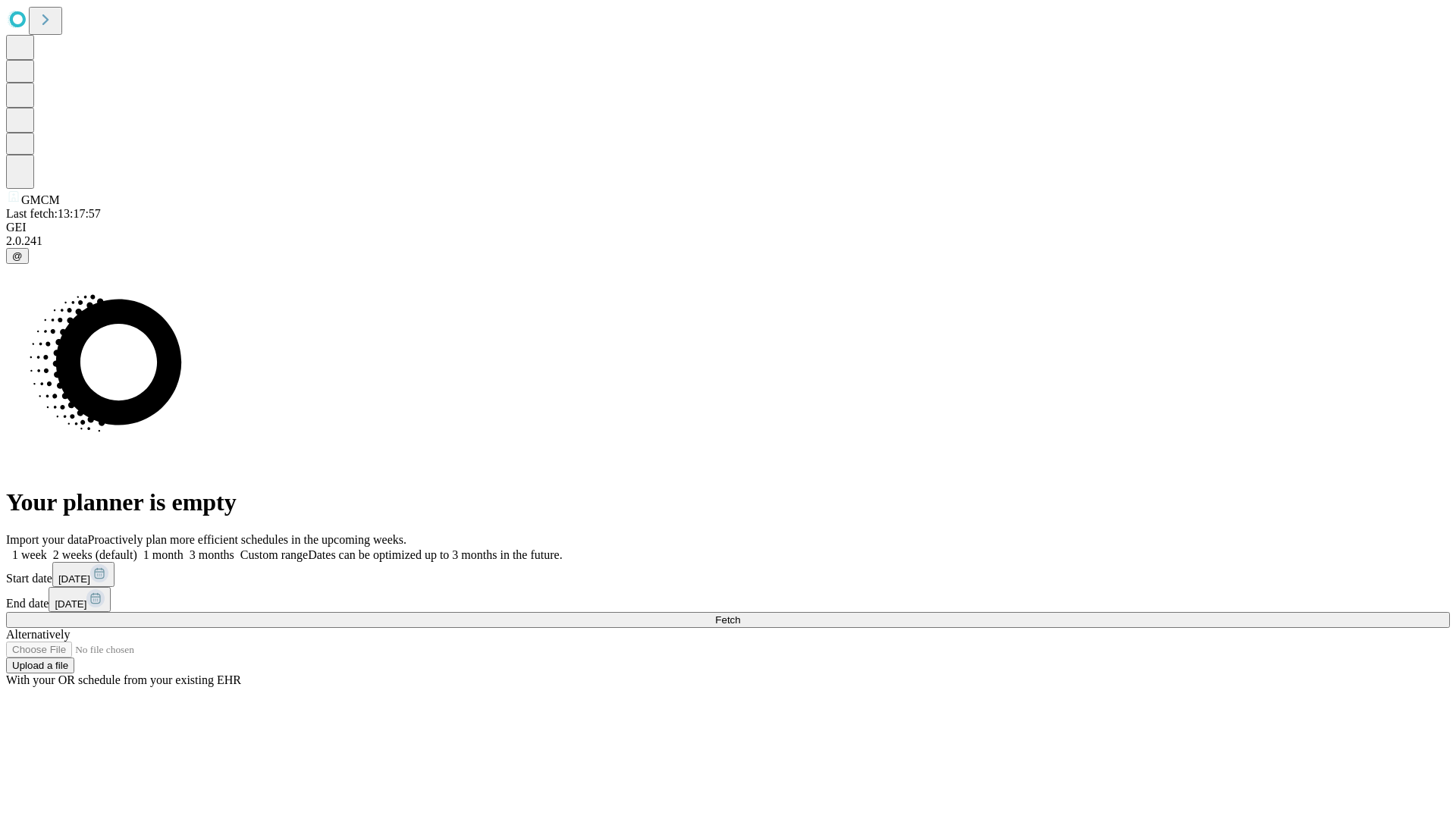 This screenshot has height=819, width=1456. Describe the element at coordinates (38, 633) in the screenshot. I see `span: Alternatively` at that location.